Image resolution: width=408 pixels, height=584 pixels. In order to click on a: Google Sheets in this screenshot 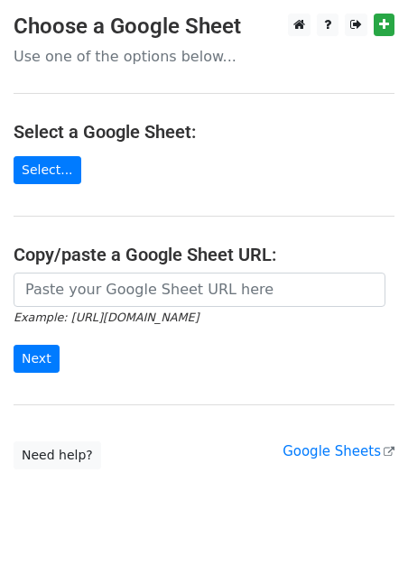, I will do `click(339, 451)`.